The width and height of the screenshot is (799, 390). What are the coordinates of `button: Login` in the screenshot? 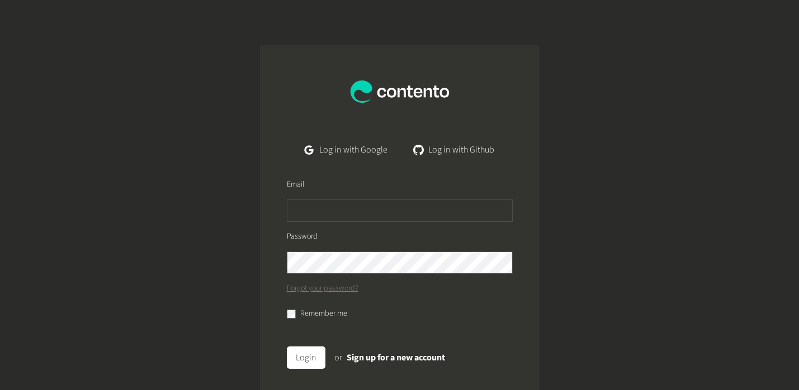 It's located at (306, 358).